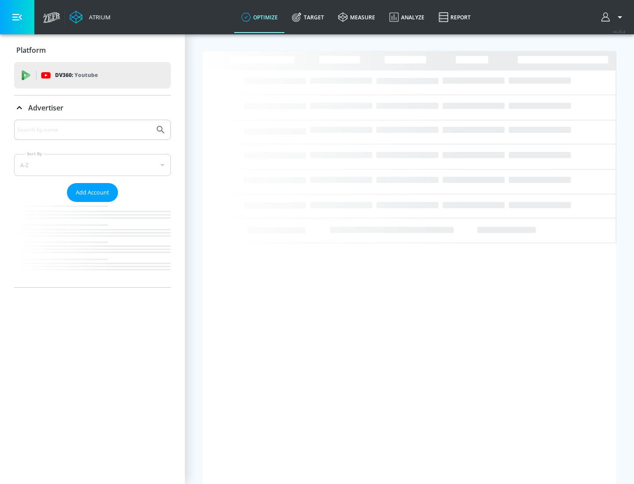 The height and width of the screenshot is (484, 634). I want to click on span: v 4.25.4, so click(619, 31).